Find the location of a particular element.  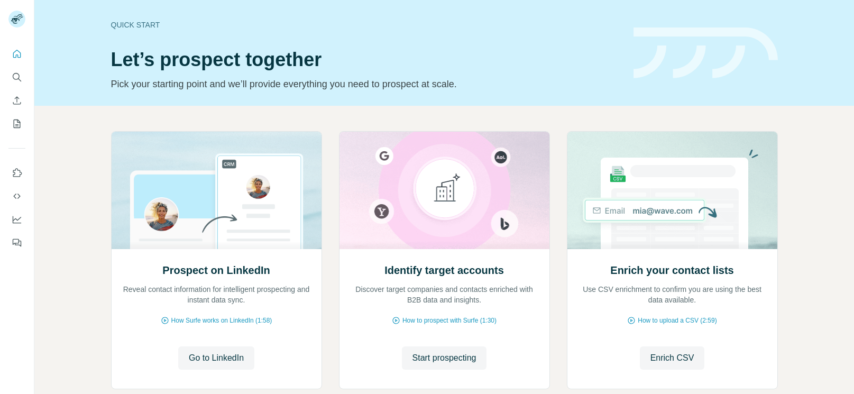

span: Go to LinkedIn is located at coordinates (216, 358).